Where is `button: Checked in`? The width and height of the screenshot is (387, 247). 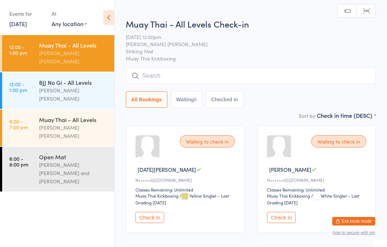 button: Checked in is located at coordinates (224, 100).